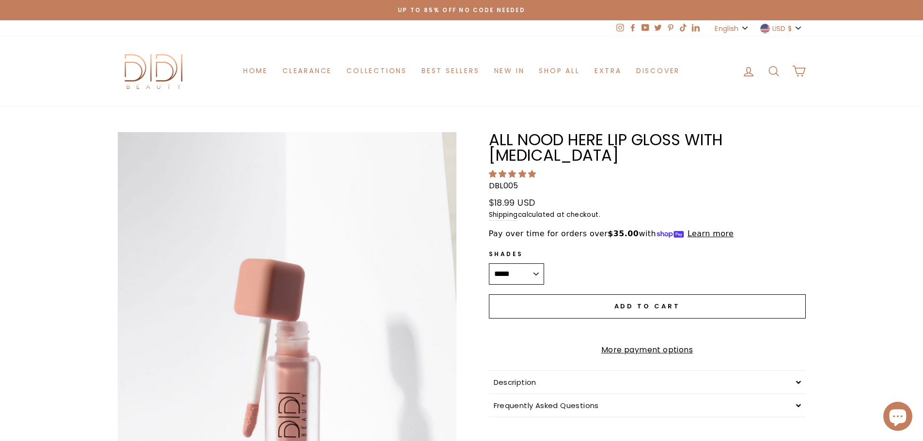 The width and height of the screenshot is (923, 441). What do you see at coordinates (503, 215) in the screenshot?
I see `a: Shipping` at bounding box center [503, 215].